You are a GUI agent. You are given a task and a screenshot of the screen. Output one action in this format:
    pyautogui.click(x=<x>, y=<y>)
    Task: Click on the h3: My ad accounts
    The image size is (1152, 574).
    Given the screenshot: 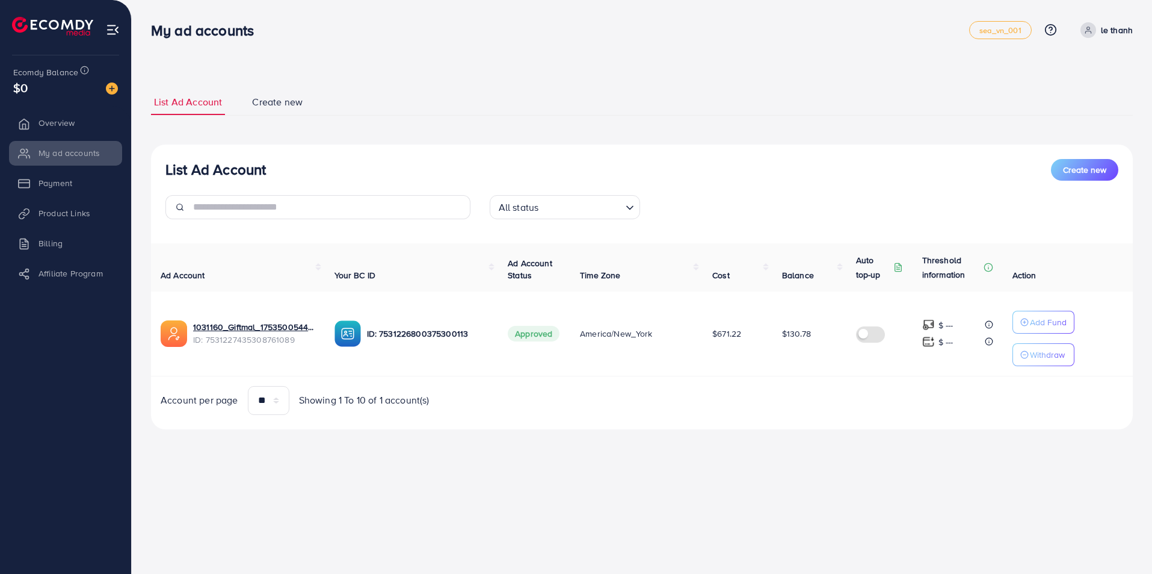 What is the action you would take?
    pyautogui.click(x=207, y=30)
    